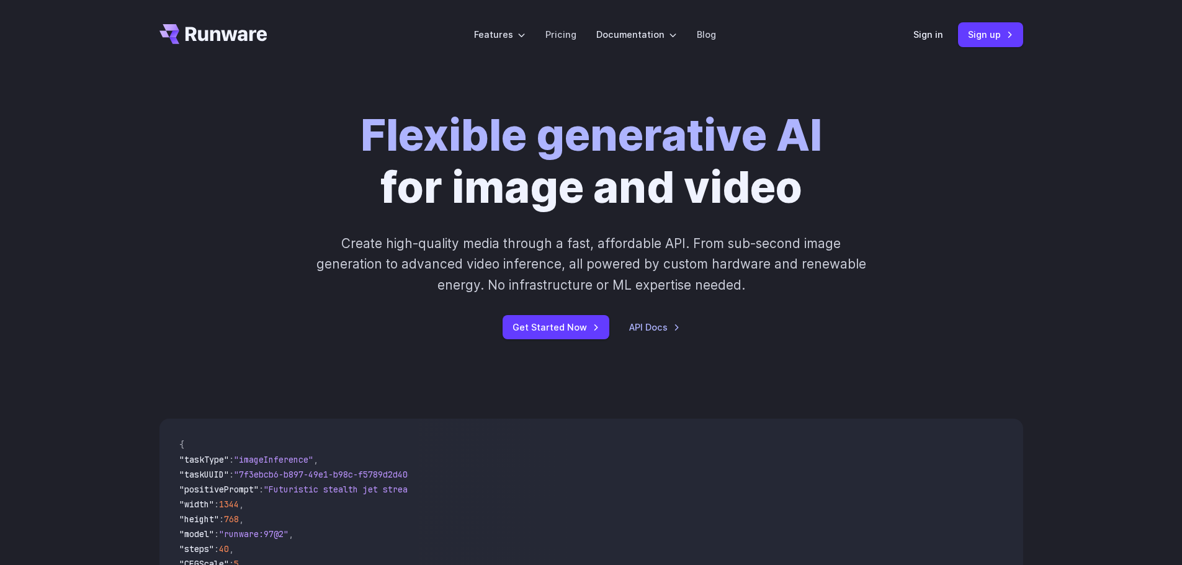  I want to click on span: 768, so click(231, 519).